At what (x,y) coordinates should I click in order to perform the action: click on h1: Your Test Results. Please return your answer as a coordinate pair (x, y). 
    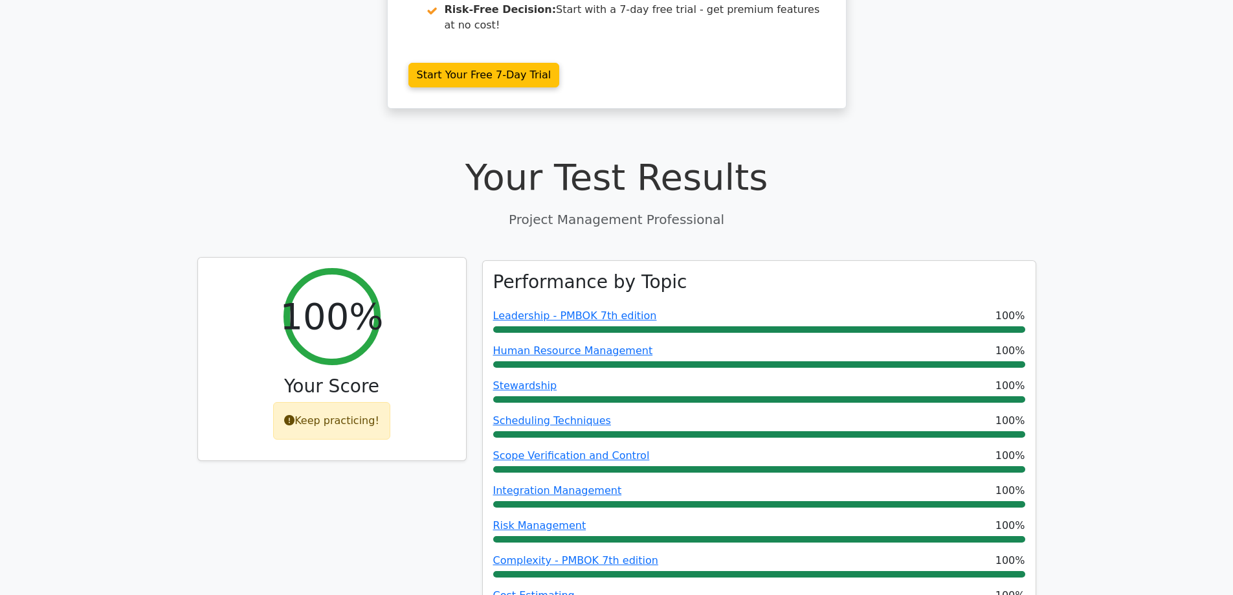
    Looking at the image, I should click on (617, 177).